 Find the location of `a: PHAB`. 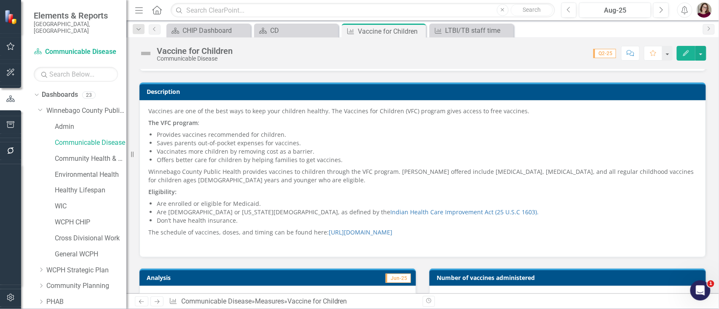

a: PHAB is located at coordinates (86, 302).